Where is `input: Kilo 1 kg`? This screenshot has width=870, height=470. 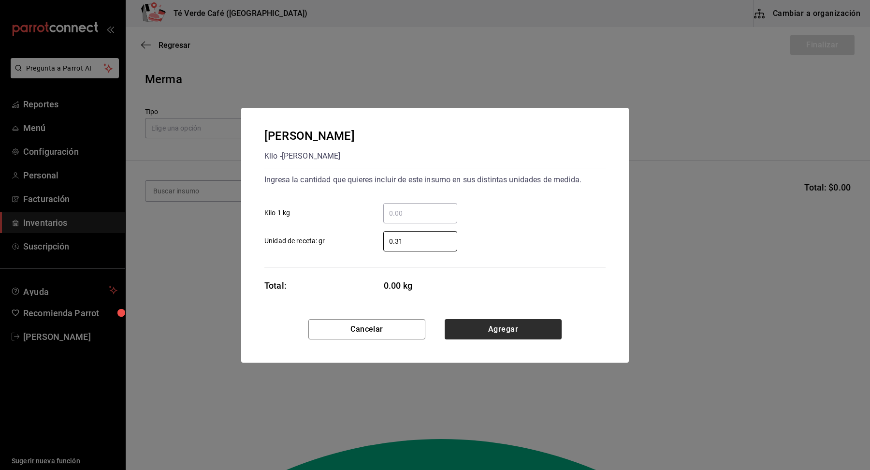 input: Kilo 1 kg is located at coordinates (420, 213).